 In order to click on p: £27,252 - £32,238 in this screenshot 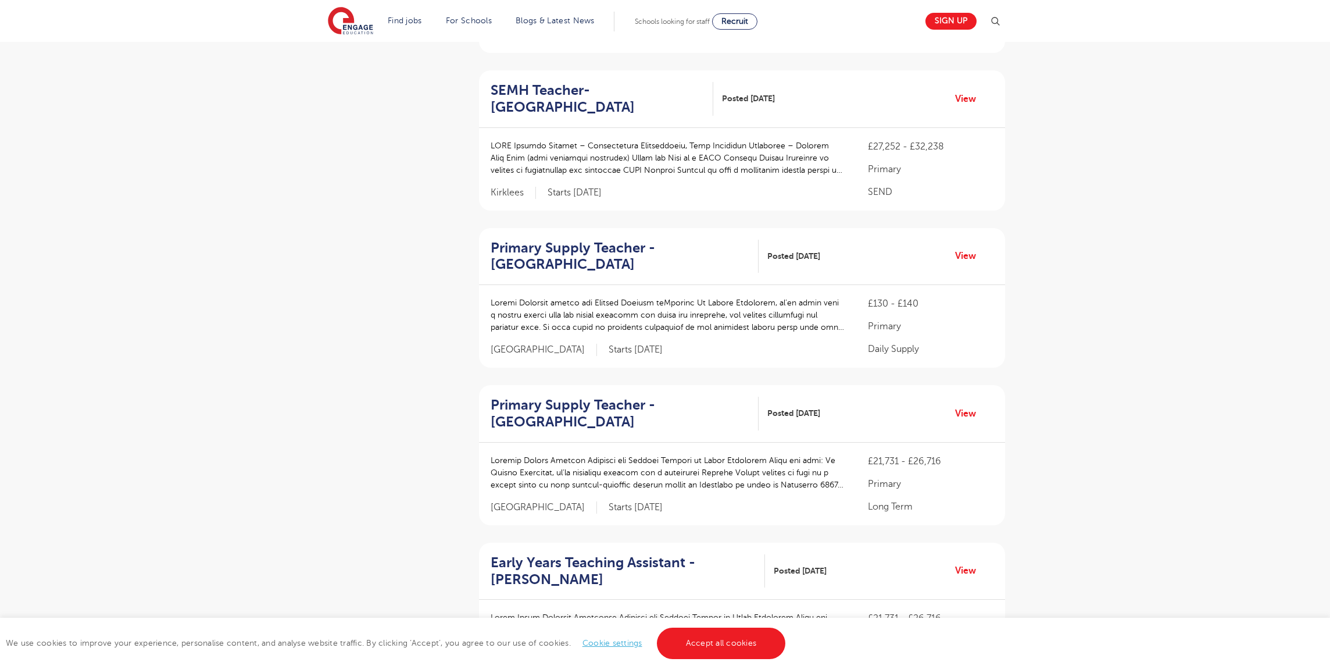, I will do `click(931, 147)`.